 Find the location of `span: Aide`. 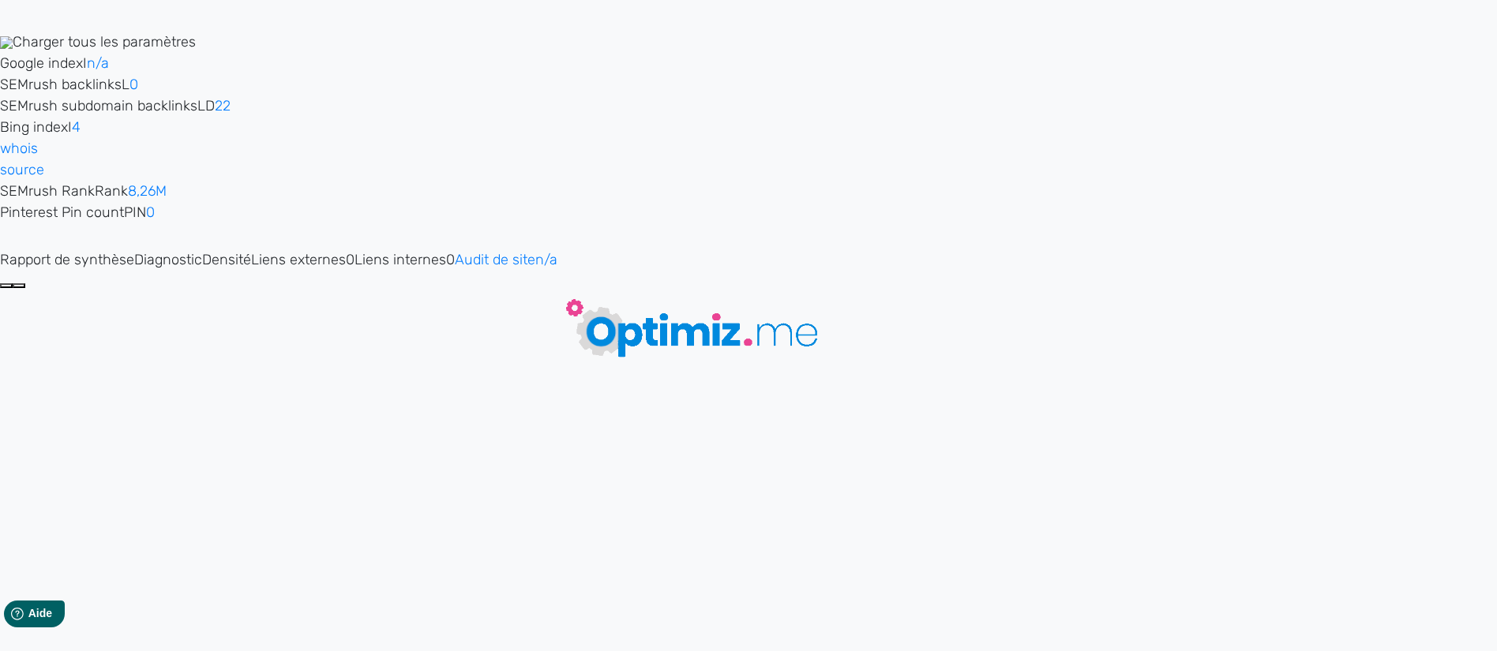

span: Aide is located at coordinates (92, 19).